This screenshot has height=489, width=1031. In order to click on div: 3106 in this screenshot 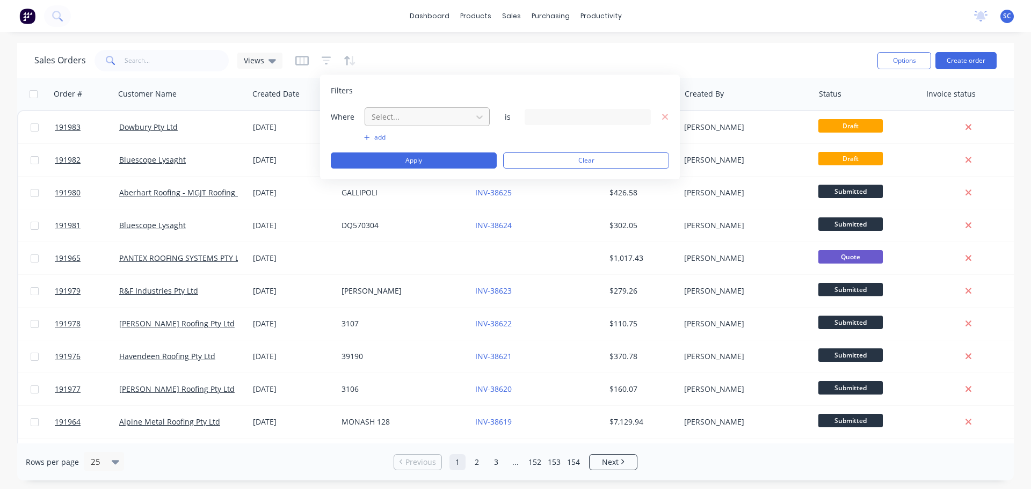, I will do `click(401, 389)`.